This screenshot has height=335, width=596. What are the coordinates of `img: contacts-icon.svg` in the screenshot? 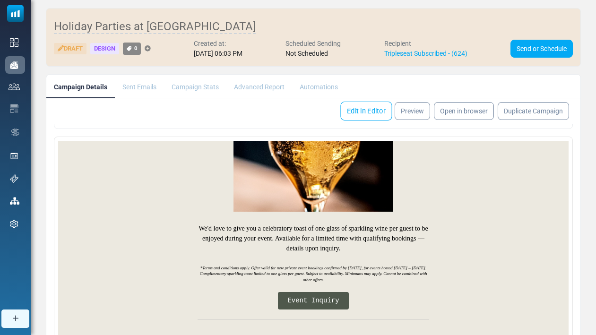 It's located at (14, 87).